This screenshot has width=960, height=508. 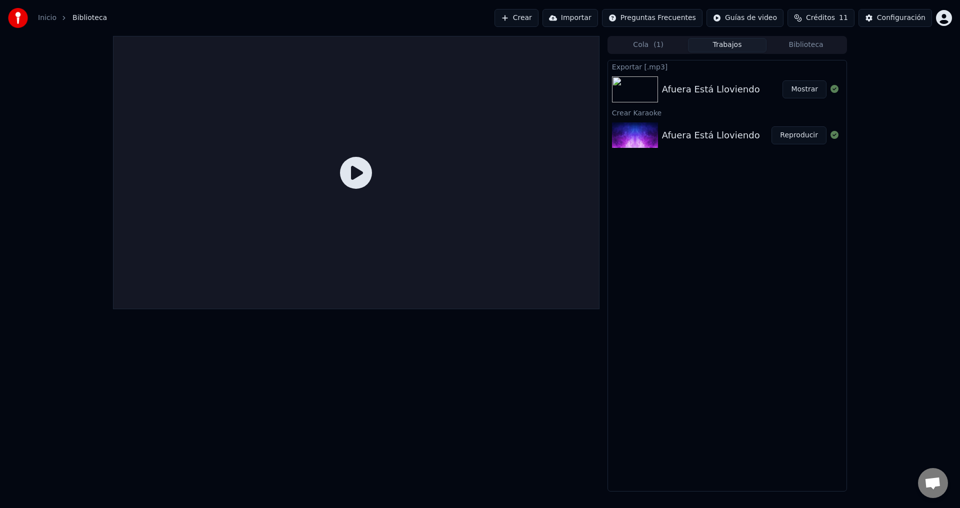 I want to click on button: Biblioteca, so click(x=806, y=45).